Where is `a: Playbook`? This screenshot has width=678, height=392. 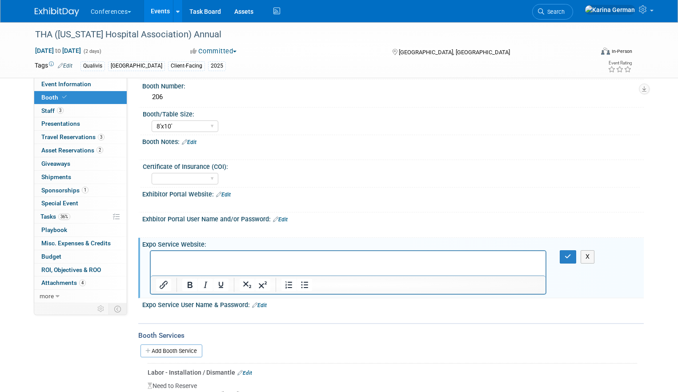
a: Playbook is located at coordinates (80, 230).